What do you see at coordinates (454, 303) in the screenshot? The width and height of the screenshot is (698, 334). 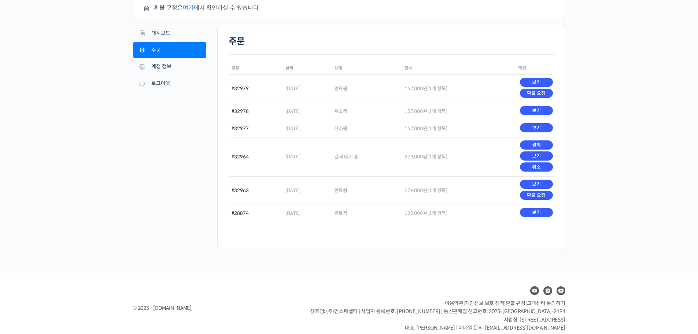 I see `a: 이용약관` at bounding box center [454, 303].